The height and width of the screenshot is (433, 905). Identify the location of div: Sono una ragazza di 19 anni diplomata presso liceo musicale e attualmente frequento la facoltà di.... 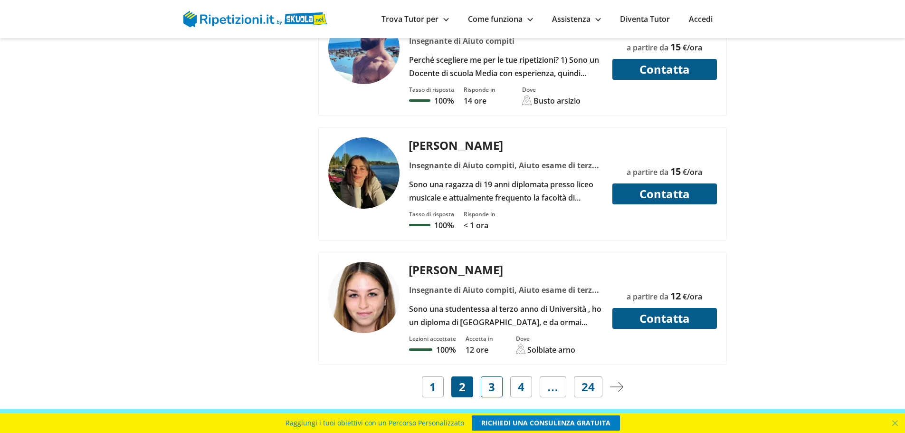
(505, 191).